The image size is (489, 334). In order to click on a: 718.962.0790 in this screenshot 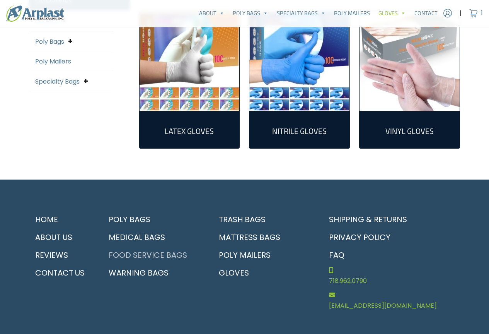, I will do `click(392, 276)`.